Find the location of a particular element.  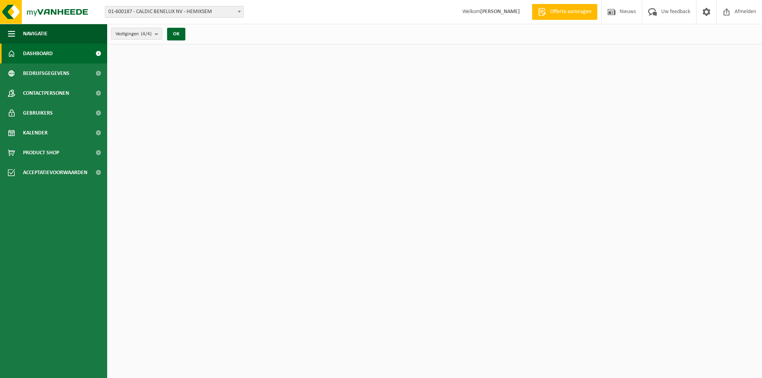

a: Offerte aanvragen is located at coordinates (564, 12).